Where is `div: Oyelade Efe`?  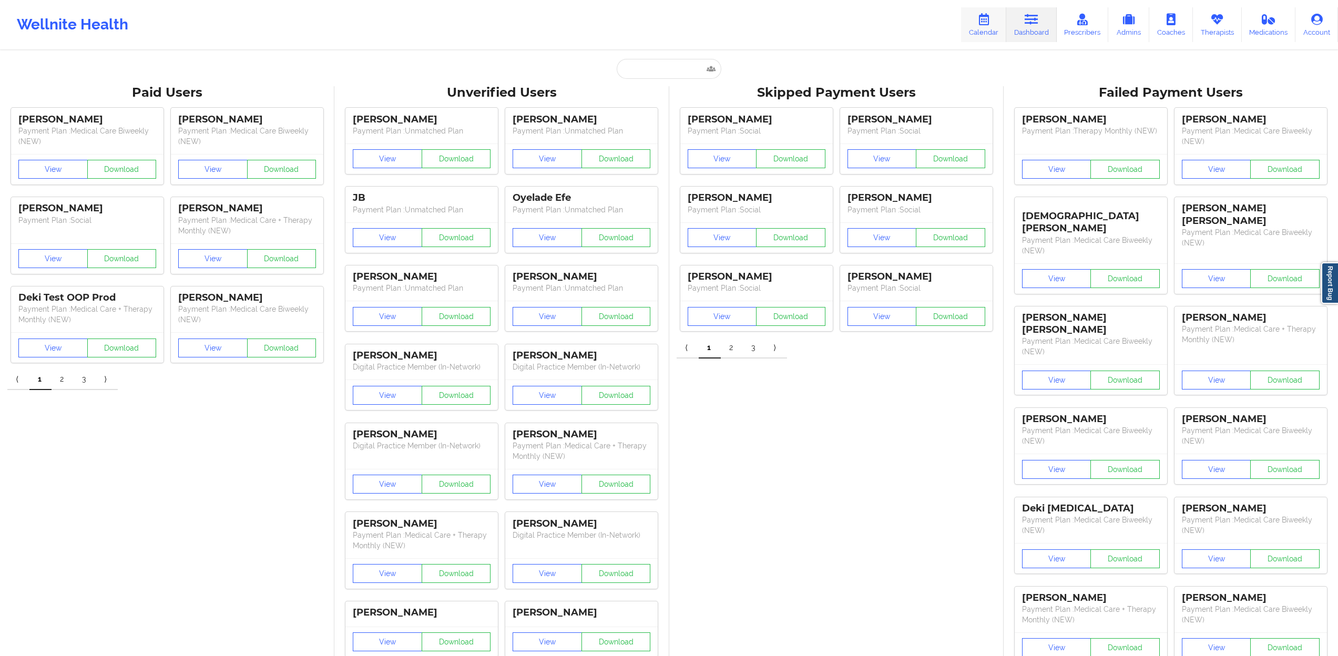
div: Oyelade Efe is located at coordinates (582, 198).